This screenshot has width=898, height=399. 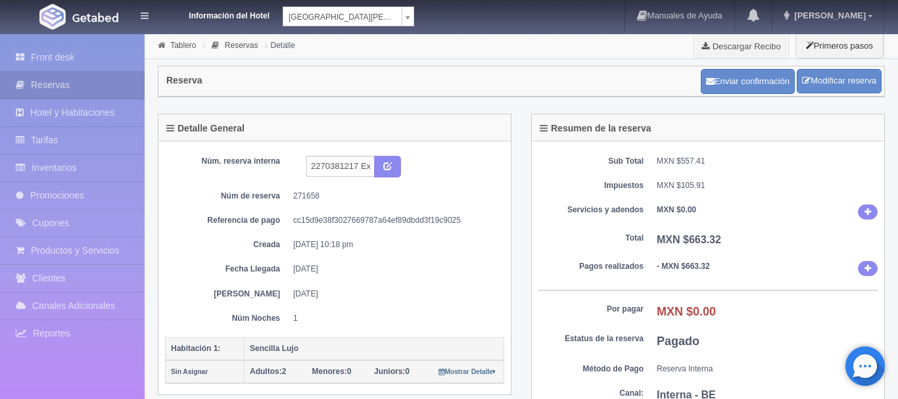 What do you see at coordinates (217, 14) in the screenshot?
I see `dt: Información del Hotel` at bounding box center [217, 14].